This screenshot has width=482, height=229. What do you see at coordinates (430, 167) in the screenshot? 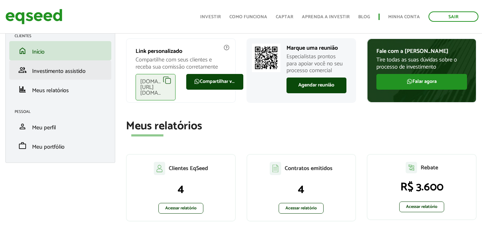
I see `p: Rebate` at bounding box center [430, 167].